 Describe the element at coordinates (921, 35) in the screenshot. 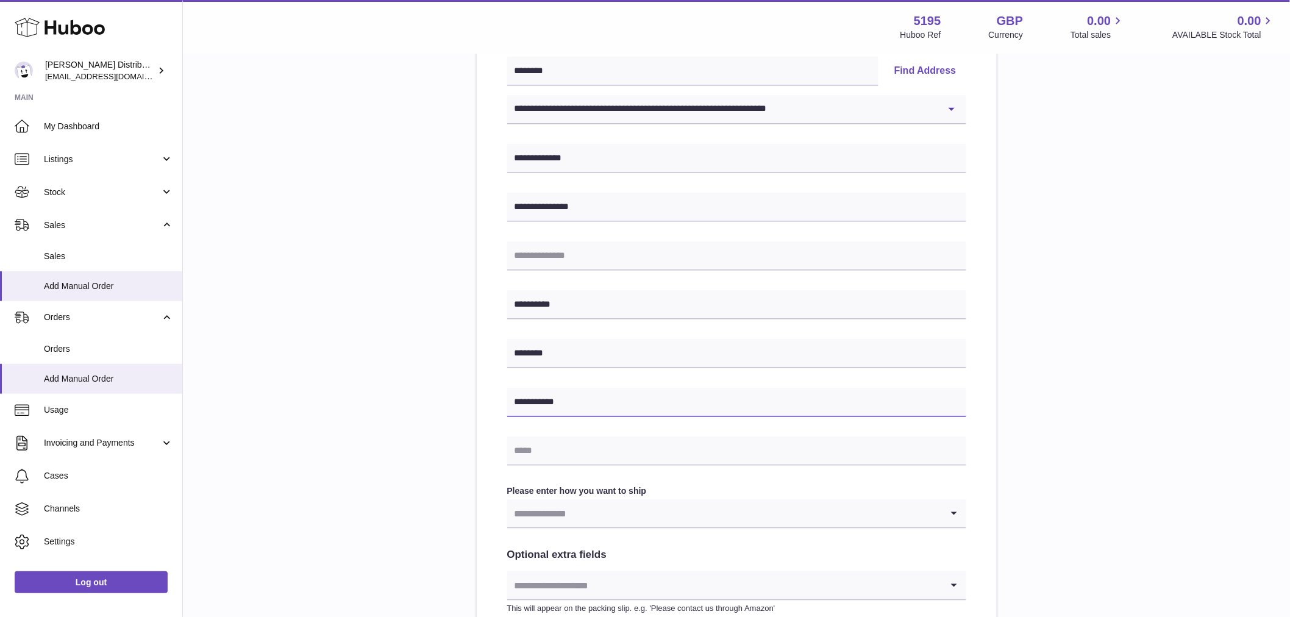

I see `div: Huboo Ref` at that location.